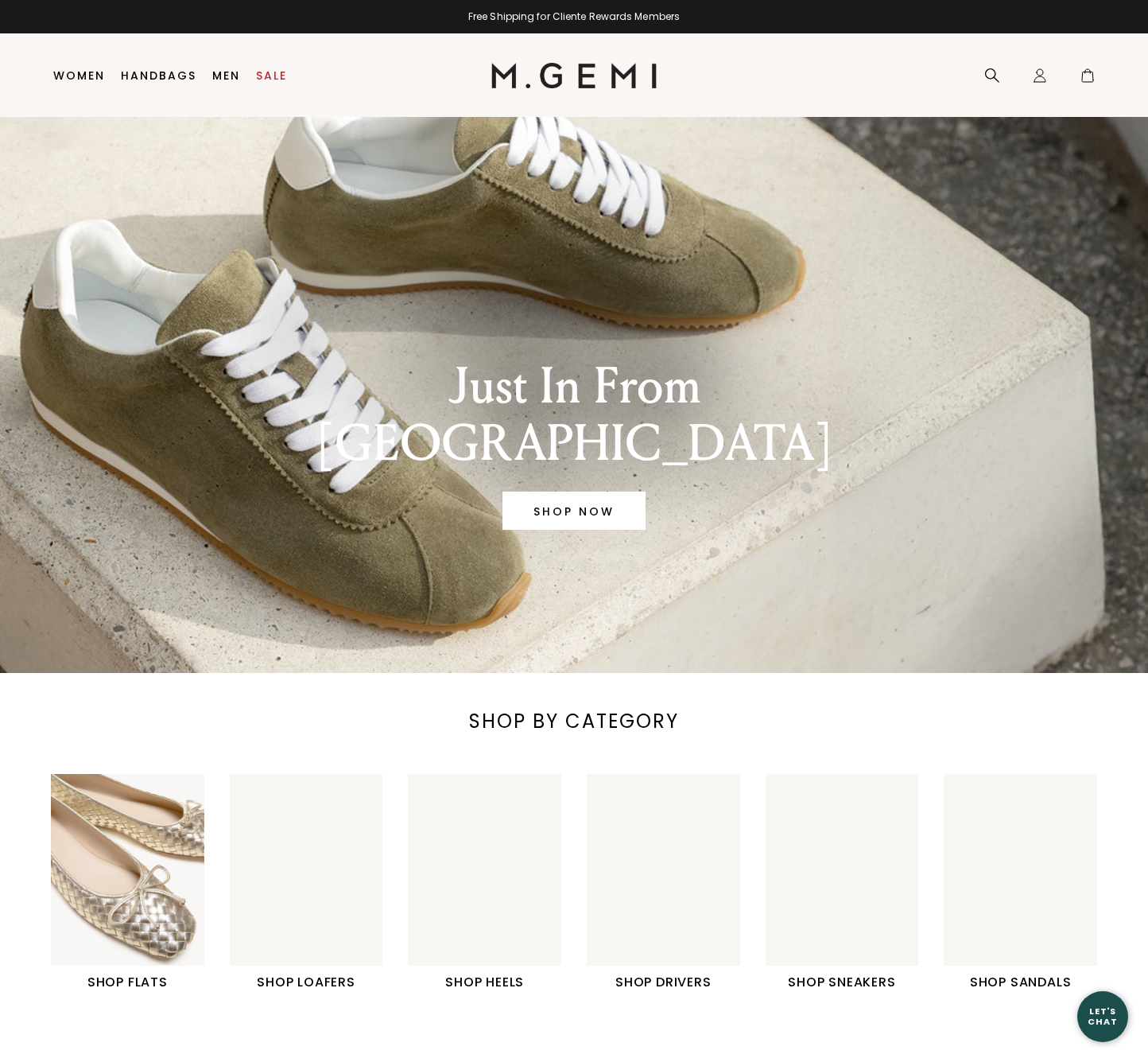  Describe the element at coordinates (663, 883) in the screenshot. I see `a: SHOP DRIVERS` at that location.